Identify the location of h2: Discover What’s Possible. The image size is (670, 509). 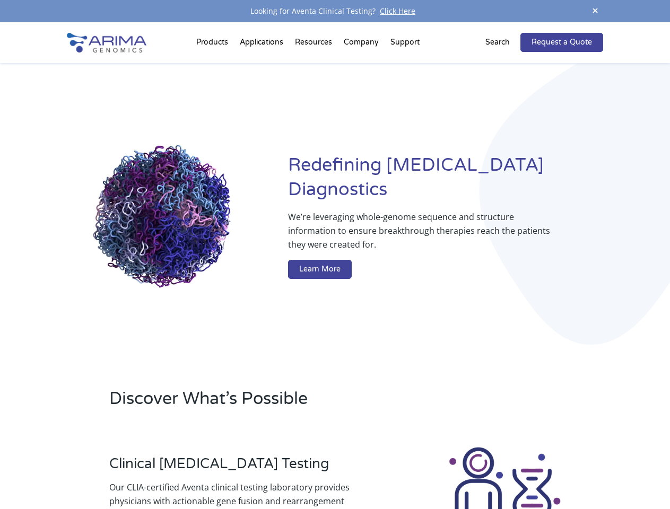
(285, 403).